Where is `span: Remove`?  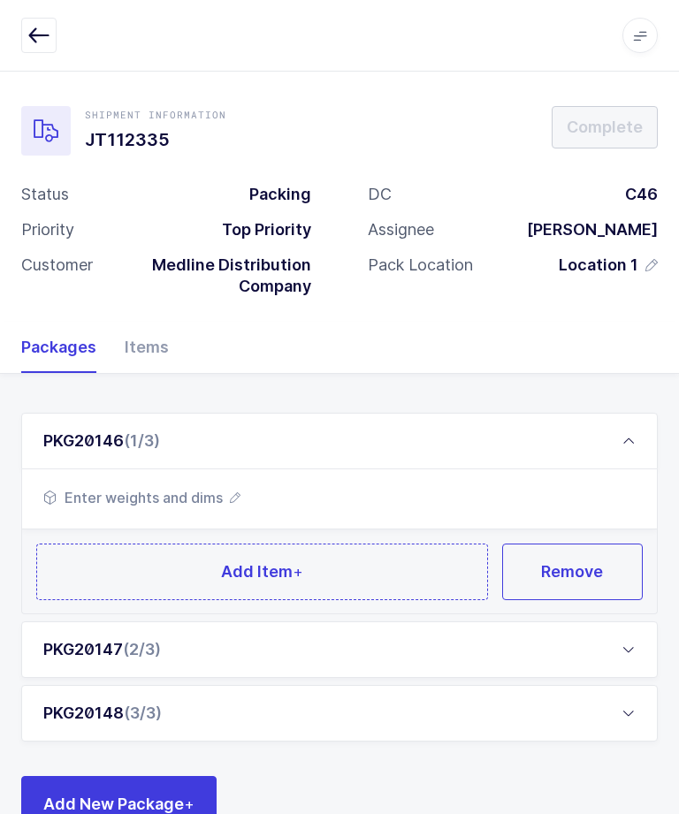 span: Remove is located at coordinates (572, 571).